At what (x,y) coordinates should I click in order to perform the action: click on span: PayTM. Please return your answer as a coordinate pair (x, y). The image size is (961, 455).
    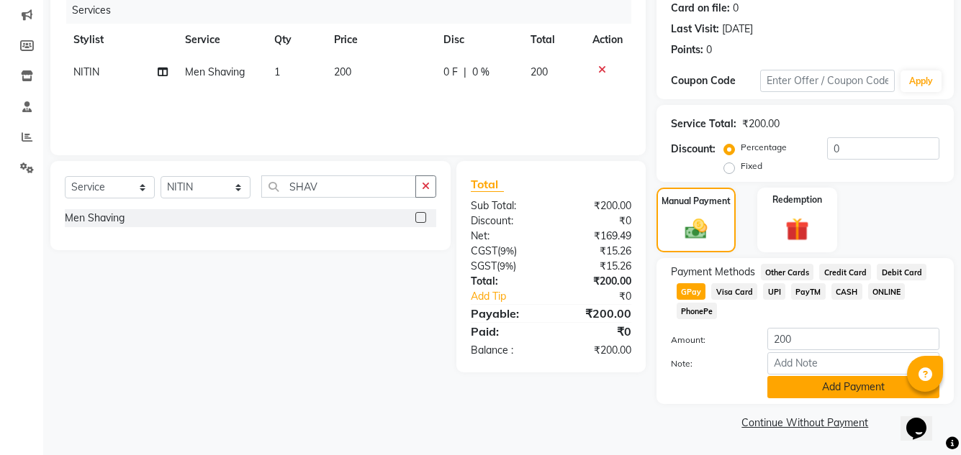
    Looking at the image, I should click on (808, 291).